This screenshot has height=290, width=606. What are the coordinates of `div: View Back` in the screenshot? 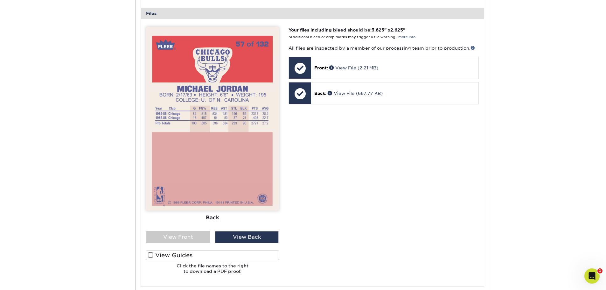 It's located at (247, 237).